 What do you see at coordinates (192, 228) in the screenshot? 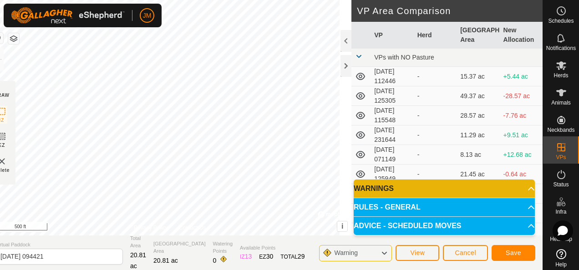
I see `a: Contact Us` at bounding box center [192, 228].